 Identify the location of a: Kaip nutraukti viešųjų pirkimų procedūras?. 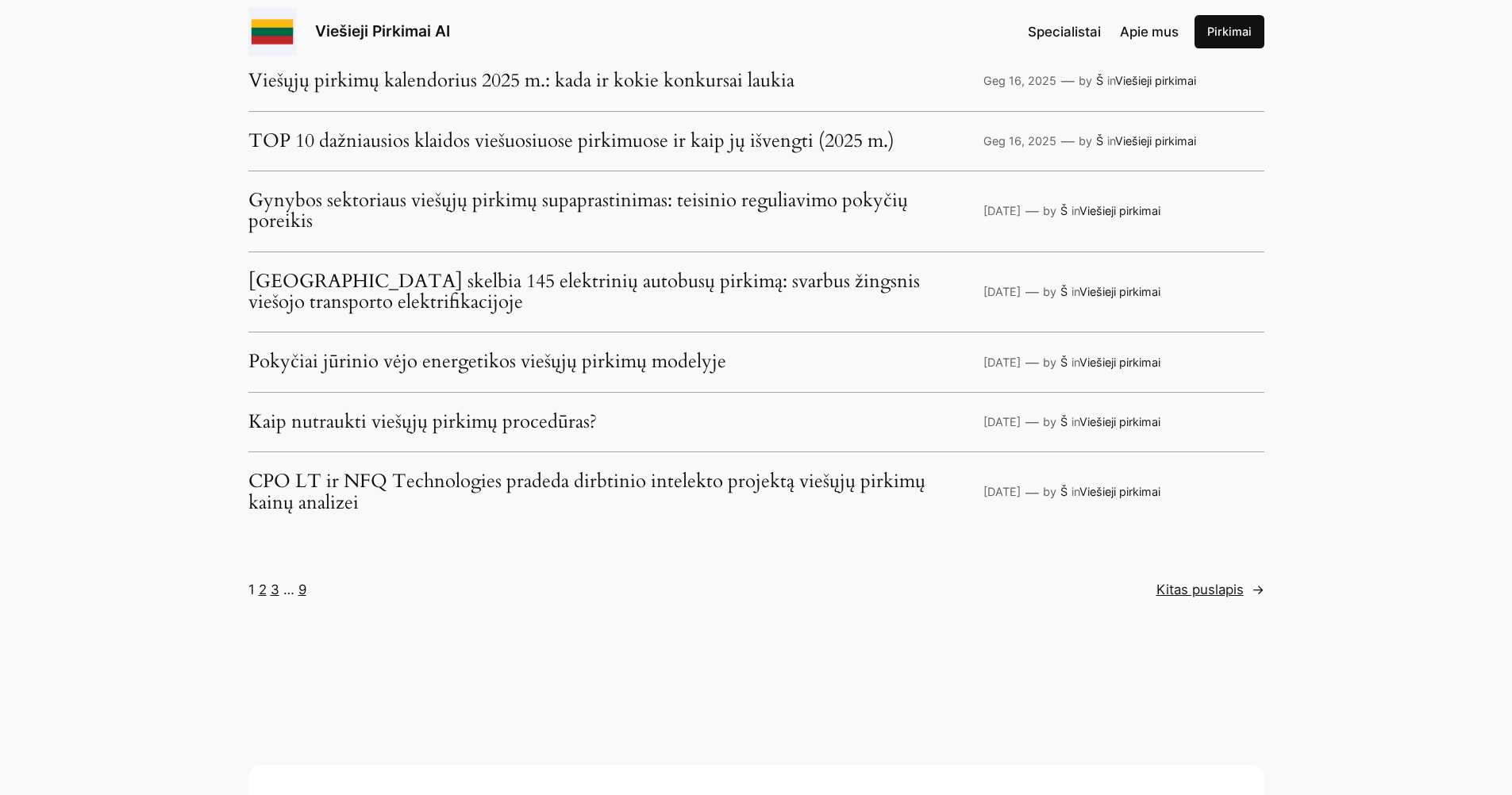
(422, 422).